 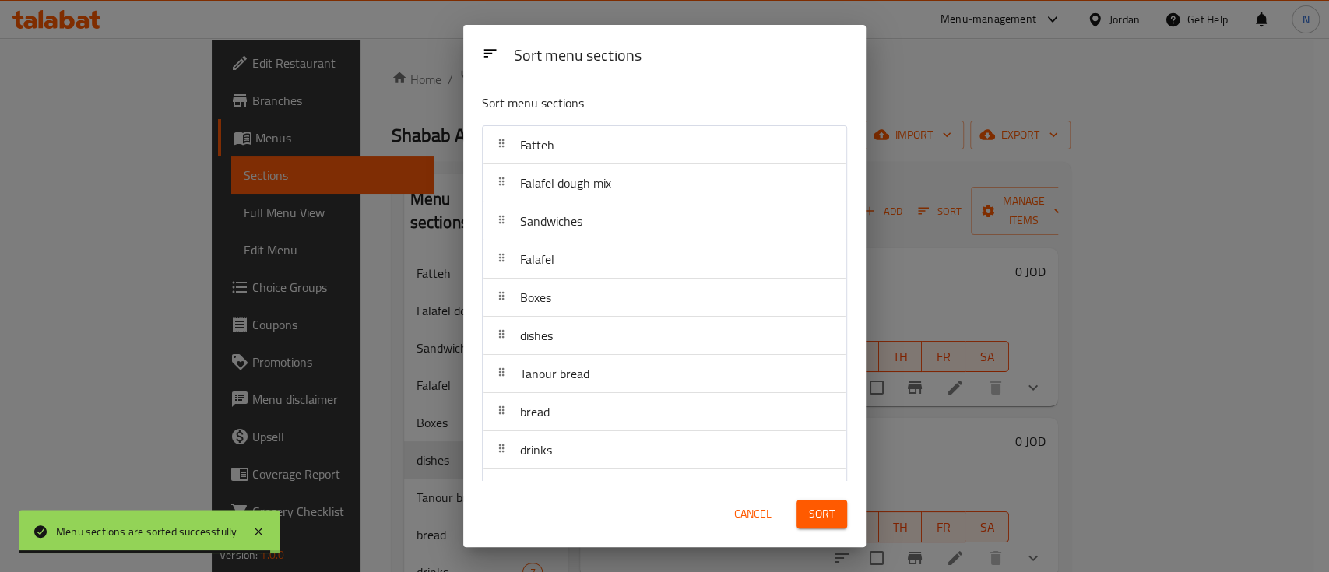 I want to click on span: Boxes, so click(x=536, y=297).